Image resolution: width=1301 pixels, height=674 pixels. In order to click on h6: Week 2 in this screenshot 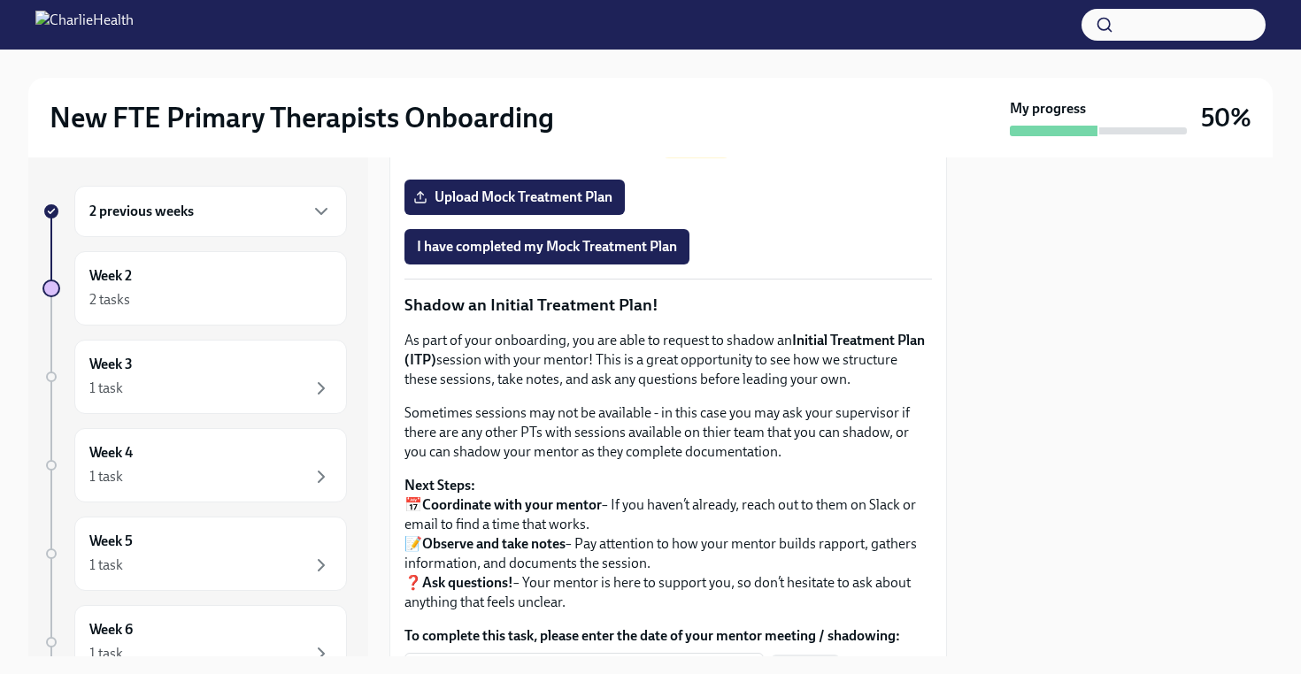, I will do `click(111, 276)`.